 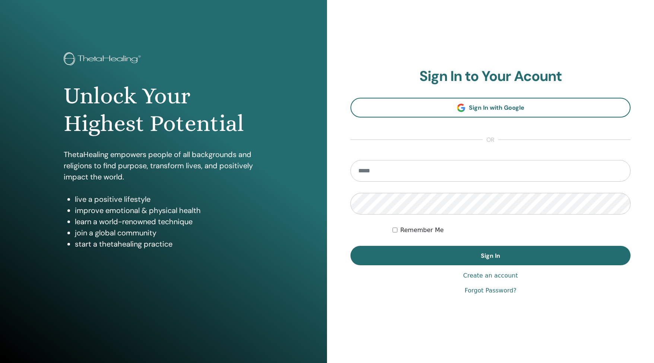 What do you see at coordinates (163, 110) in the screenshot?
I see `h1: Unlock Your Highest Potential` at bounding box center [163, 110].